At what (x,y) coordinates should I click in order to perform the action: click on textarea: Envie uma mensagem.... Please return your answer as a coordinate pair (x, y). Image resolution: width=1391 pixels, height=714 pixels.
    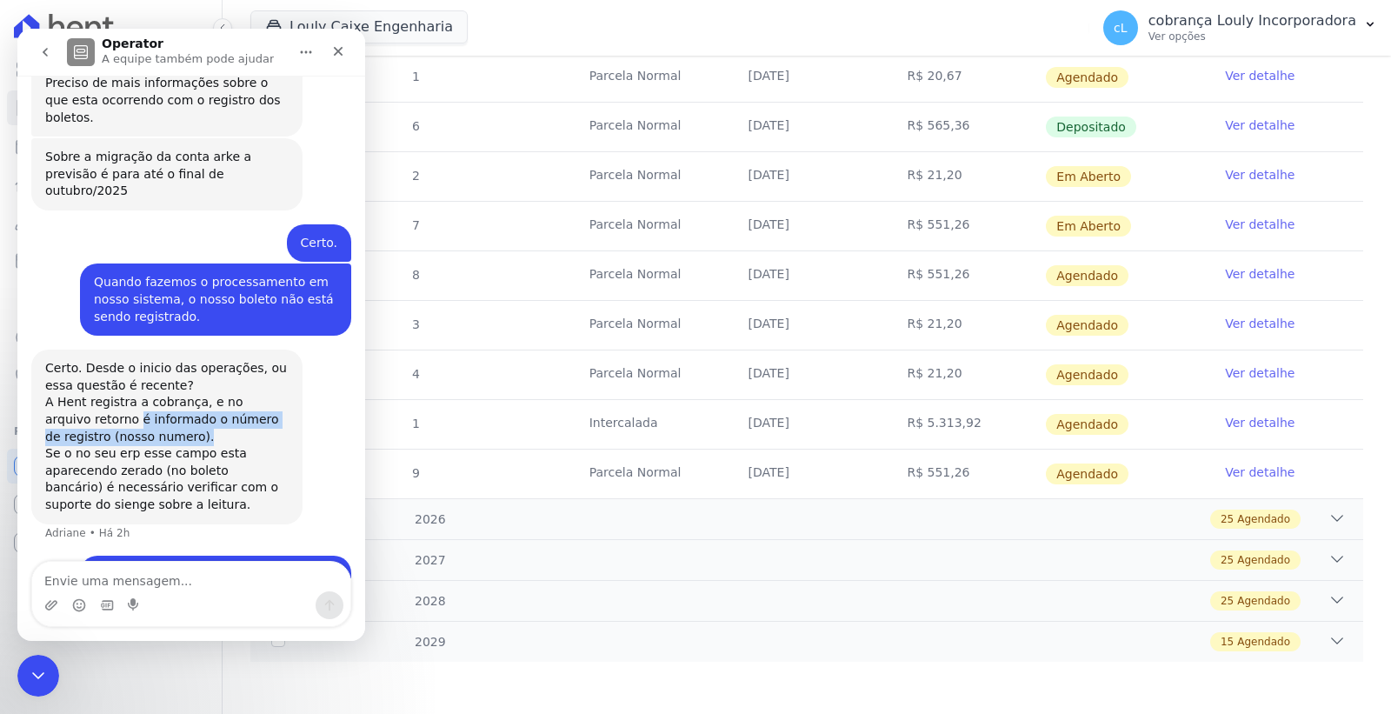
    Looking at the image, I should click on (174, 548).